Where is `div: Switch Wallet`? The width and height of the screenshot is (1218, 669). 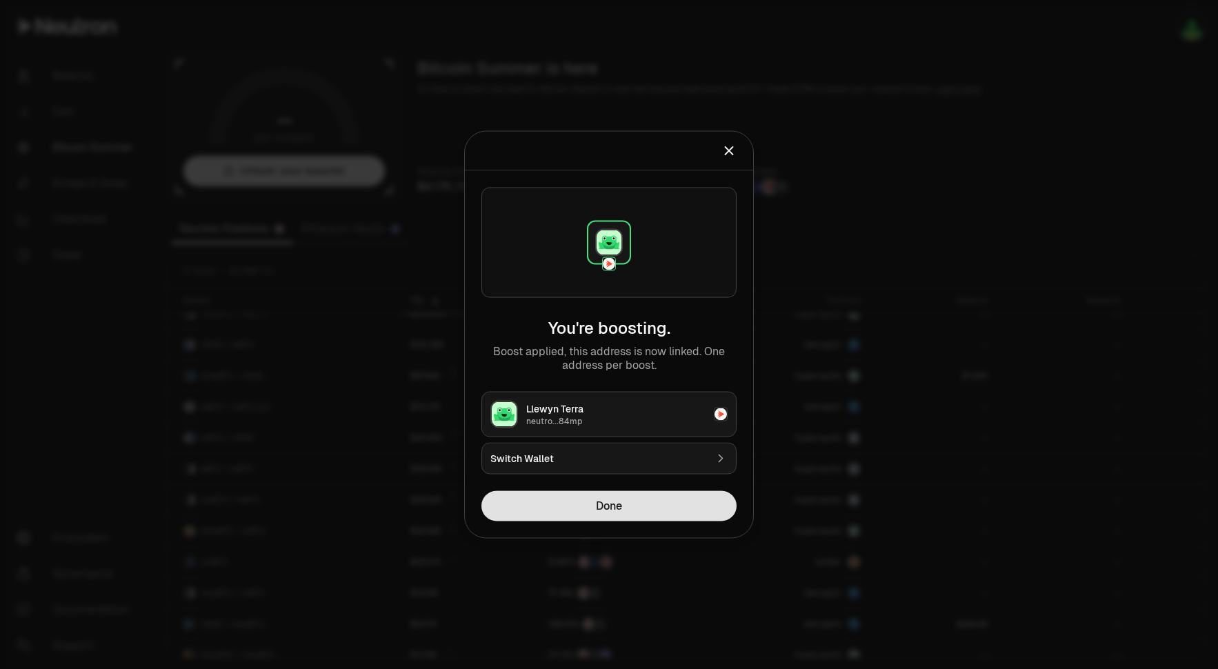
div: Switch Wallet is located at coordinates (598, 459).